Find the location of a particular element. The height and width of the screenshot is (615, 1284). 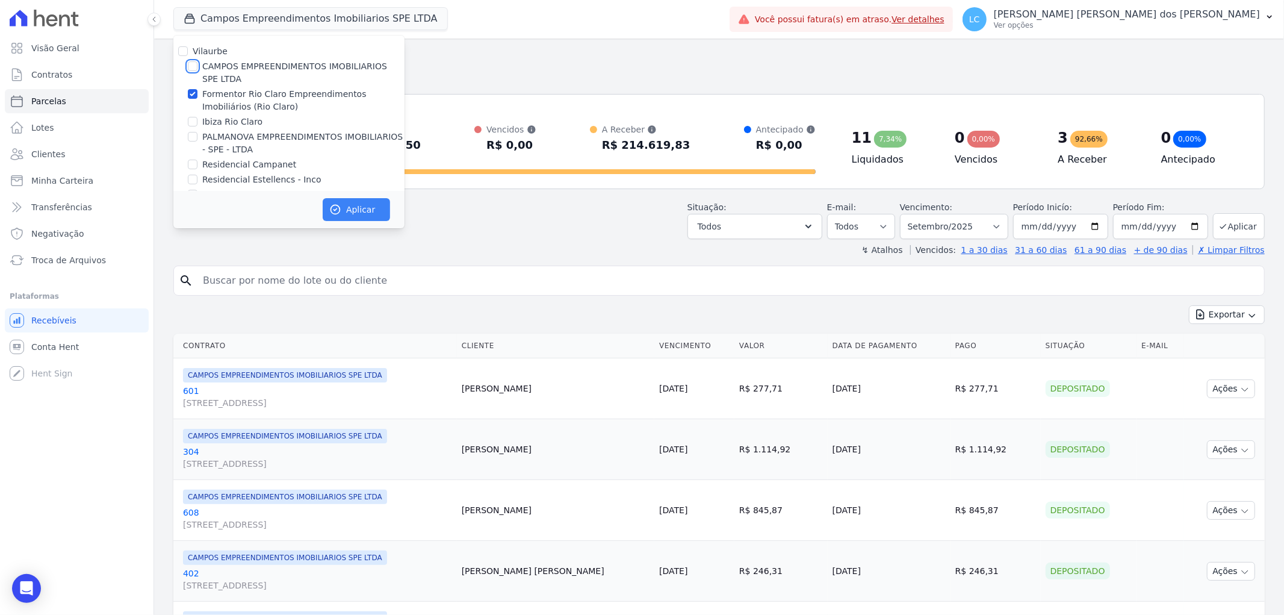

a: Negativação is located at coordinates (76, 234).